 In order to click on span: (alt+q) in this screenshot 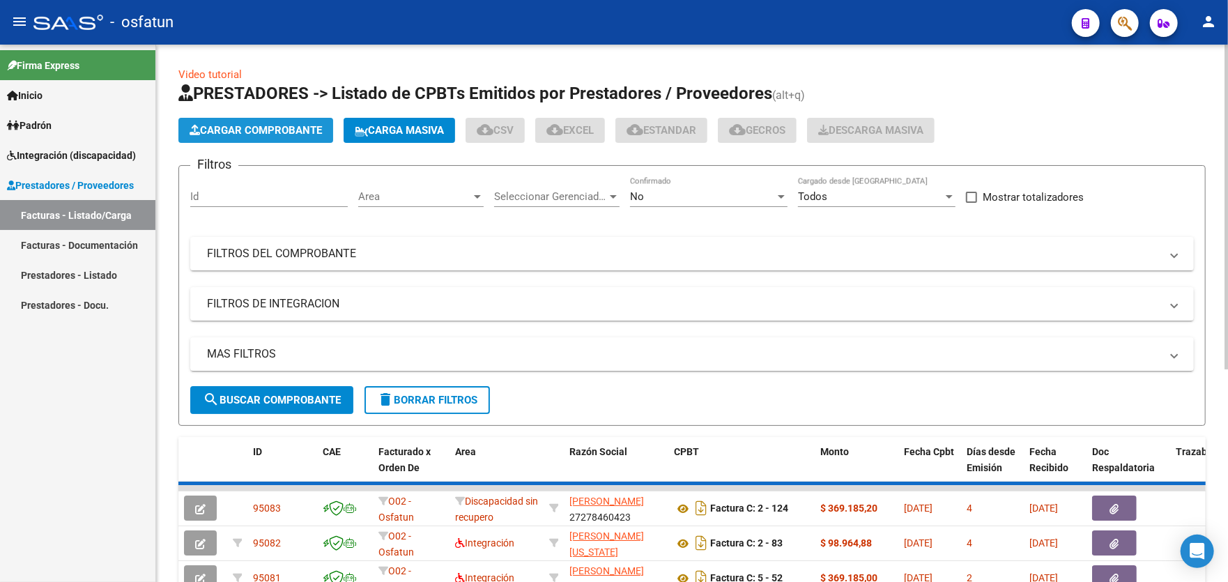, I will do `click(788, 95)`.